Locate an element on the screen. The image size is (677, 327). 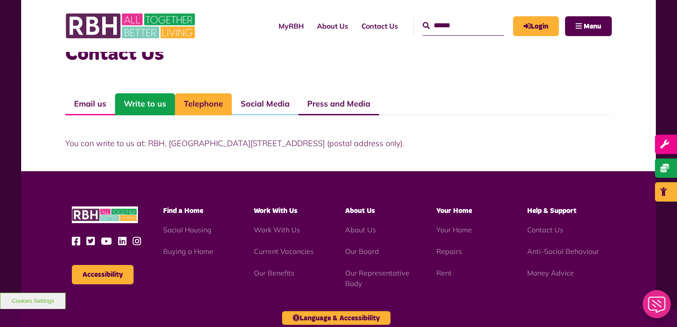
span: Menu is located at coordinates (592, 26).